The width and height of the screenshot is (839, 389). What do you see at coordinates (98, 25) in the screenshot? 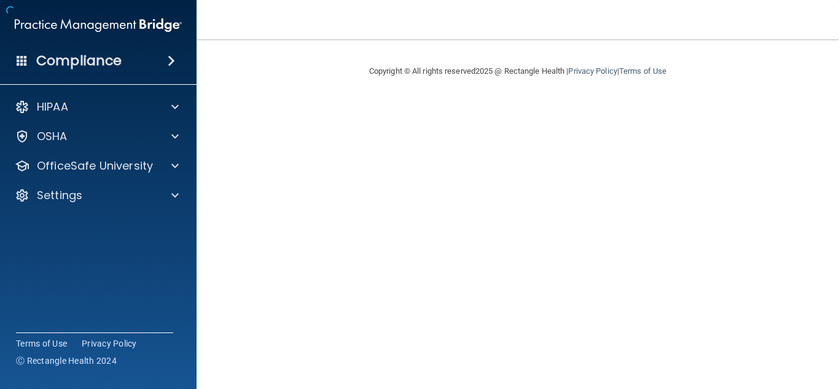
I see `img: PMB logo` at bounding box center [98, 25].